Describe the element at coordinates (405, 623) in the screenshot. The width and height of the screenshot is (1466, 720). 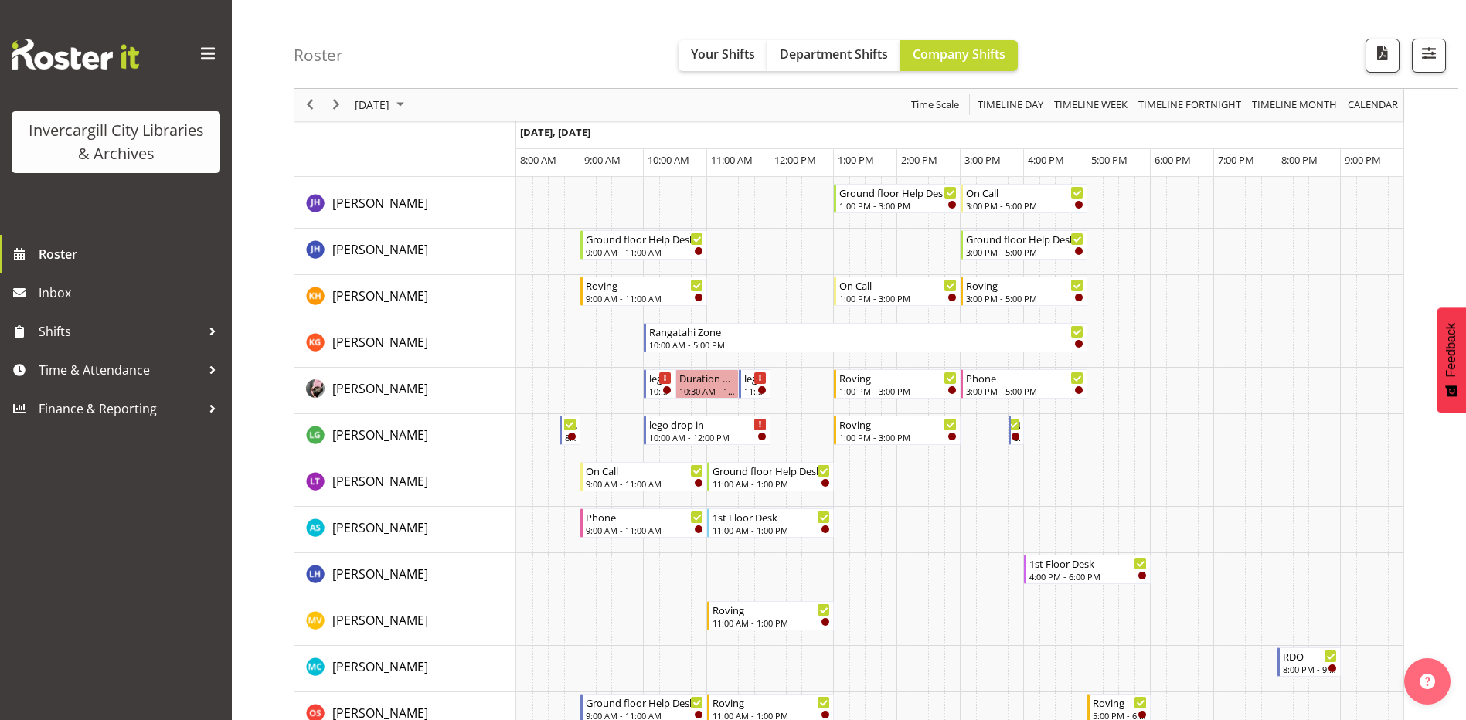
I see `td: Marion van Voornveld resource` at that location.